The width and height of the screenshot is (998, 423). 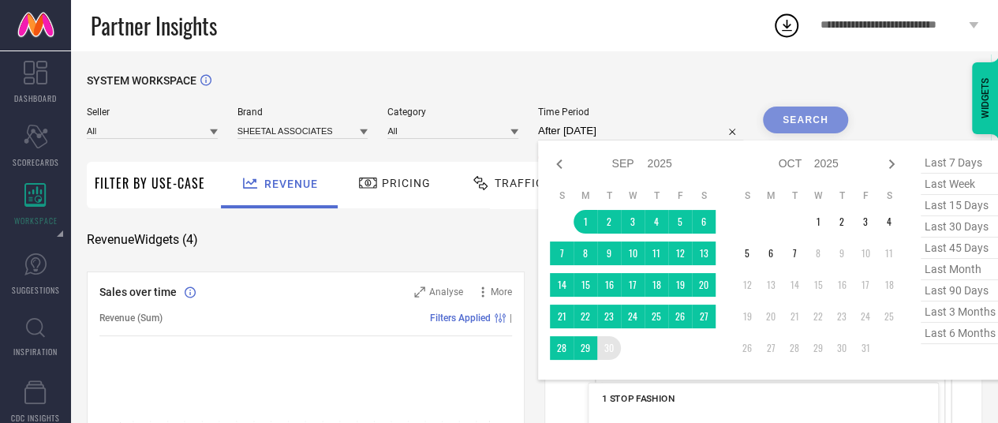 What do you see at coordinates (656, 316) in the screenshot?
I see `td: Thu Sep 25 2025` at bounding box center [656, 316].